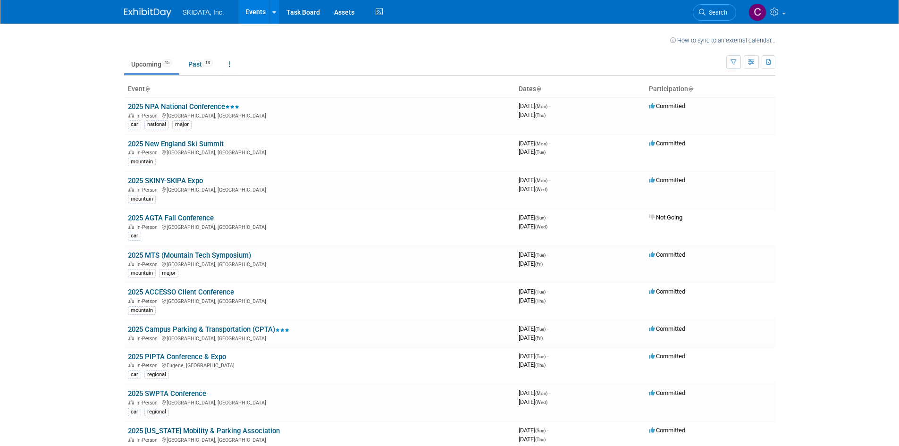 This screenshot has width=899, height=446. I want to click on div: national, so click(157, 125).